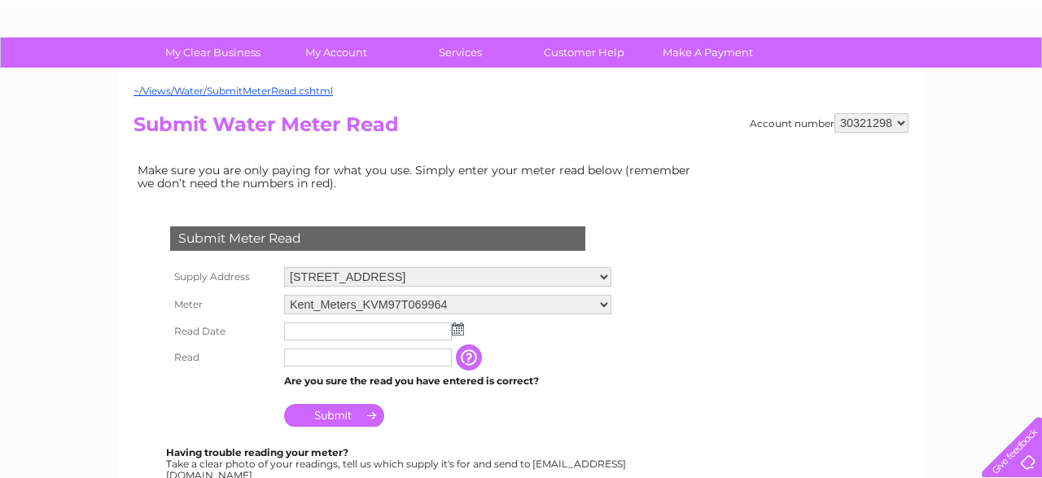 The width and height of the screenshot is (1042, 478). I want to click on th: Meter, so click(223, 304).